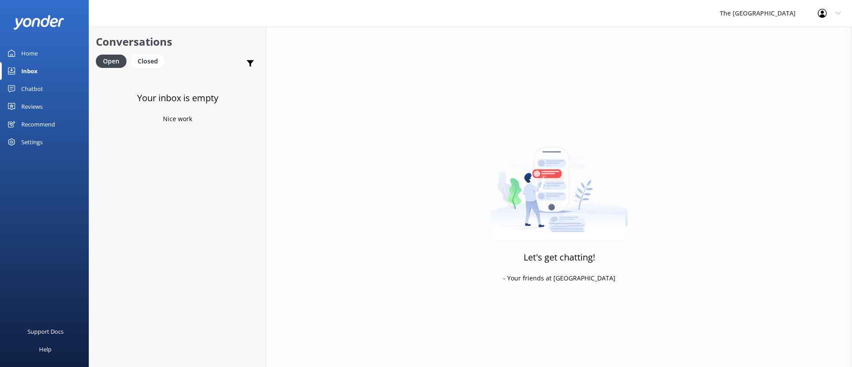 The width and height of the screenshot is (852, 367). What do you see at coordinates (45, 331) in the screenshot?
I see `div: Support Docs` at bounding box center [45, 331].